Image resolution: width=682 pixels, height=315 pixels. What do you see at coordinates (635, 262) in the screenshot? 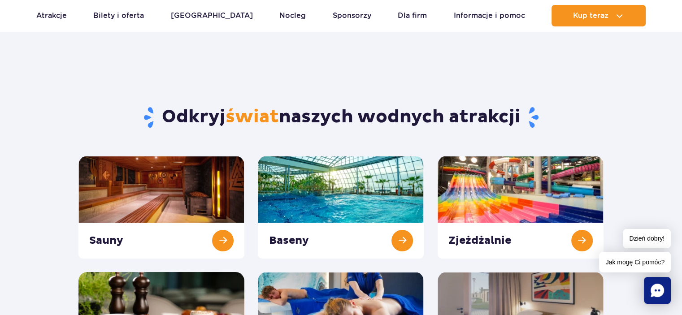
I see `span: Jak mogę Ci pomóc?` at bounding box center [635, 262].